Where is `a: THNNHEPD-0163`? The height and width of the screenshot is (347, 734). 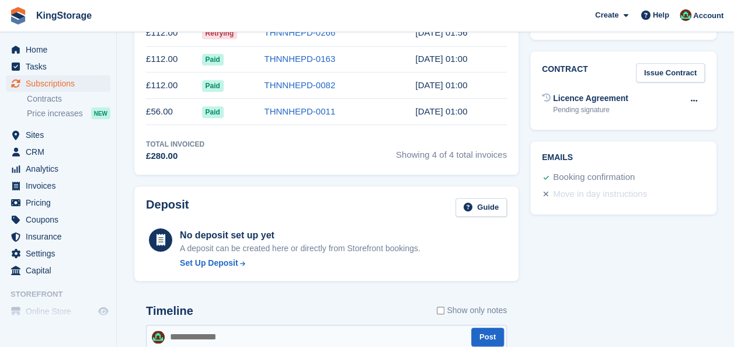
a: THNNHEPD-0163 is located at coordinates (300, 58).